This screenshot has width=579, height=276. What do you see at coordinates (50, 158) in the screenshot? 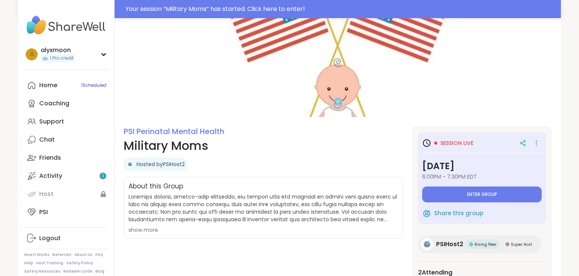
I see `div: Friends` at bounding box center [50, 158].